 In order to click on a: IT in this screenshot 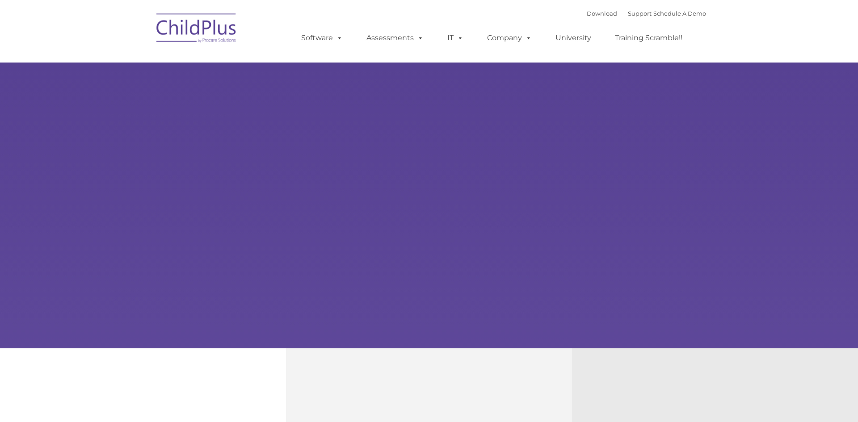, I will do `click(455, 38)`.